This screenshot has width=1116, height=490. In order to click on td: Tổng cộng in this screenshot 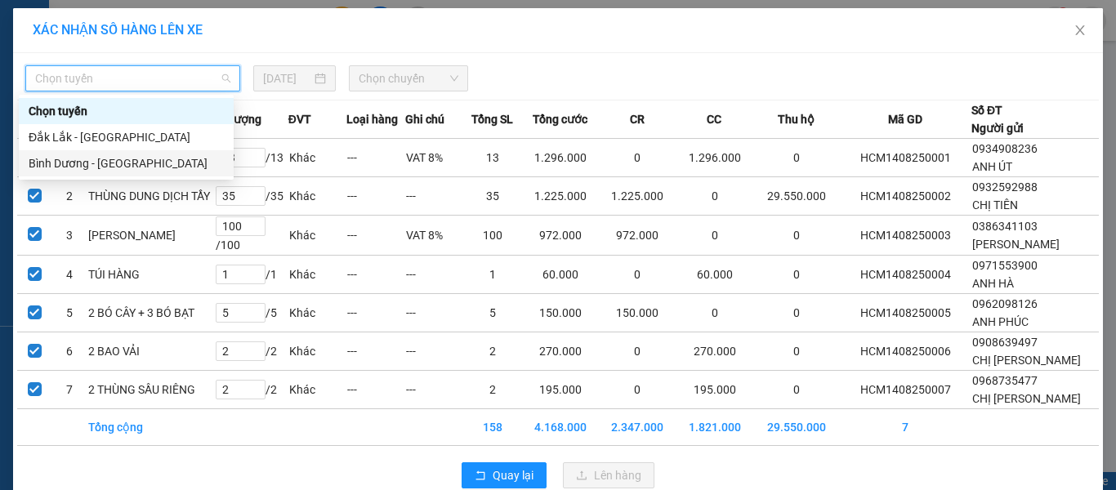, I will do `click(151, 427)`.